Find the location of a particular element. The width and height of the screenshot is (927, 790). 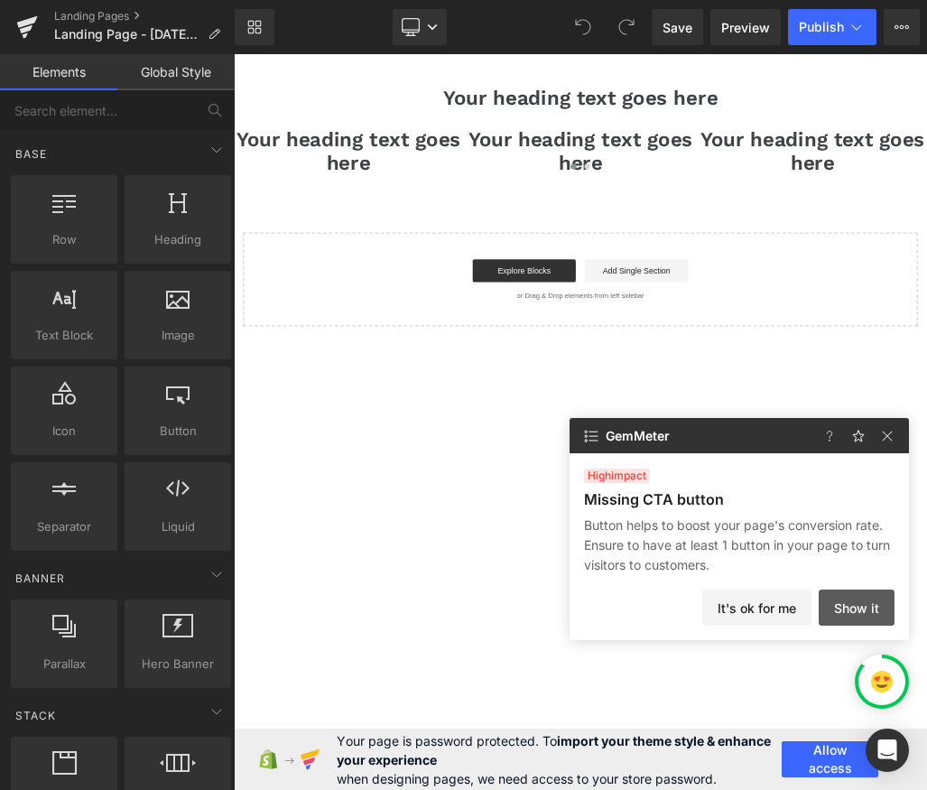

span: Base is located at coordinates (31, 153).